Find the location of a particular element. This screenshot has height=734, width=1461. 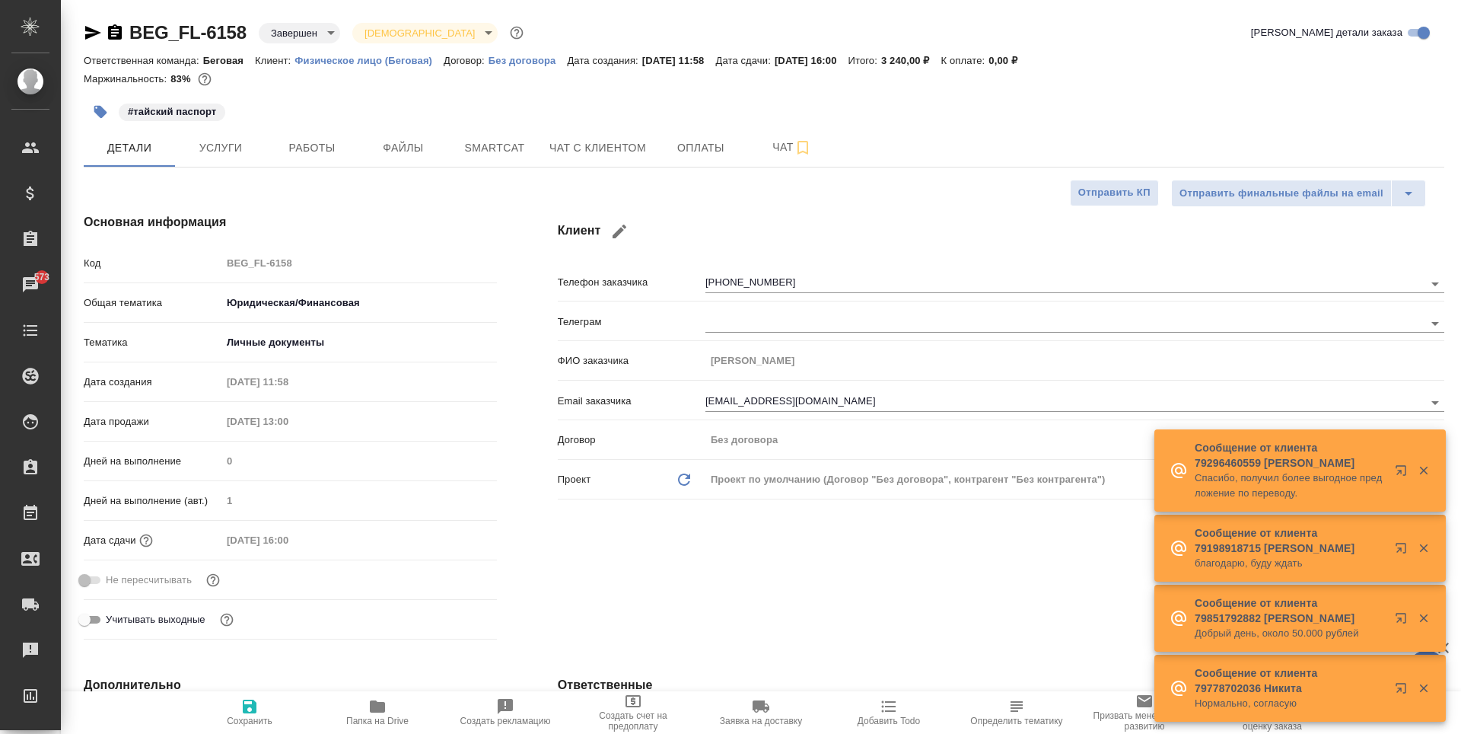

span: Создать счет на предоплату is located at coordinates (633, 721).